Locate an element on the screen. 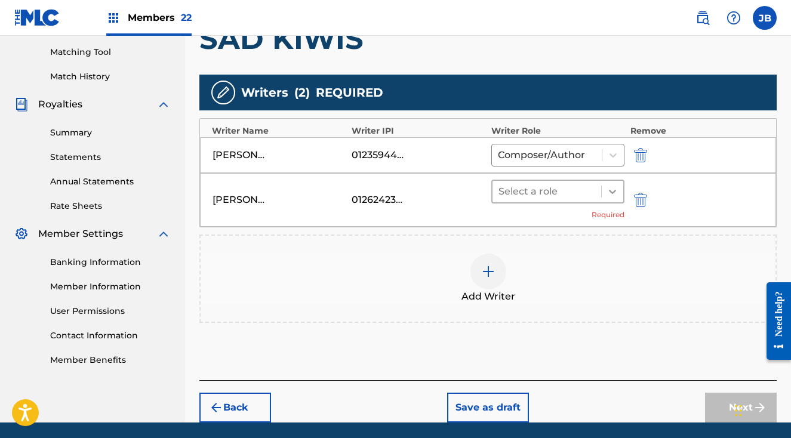 Image resolution: width=791 pixels, height=438 pixels. a: User Permissions is located at coordinates (110, 311).